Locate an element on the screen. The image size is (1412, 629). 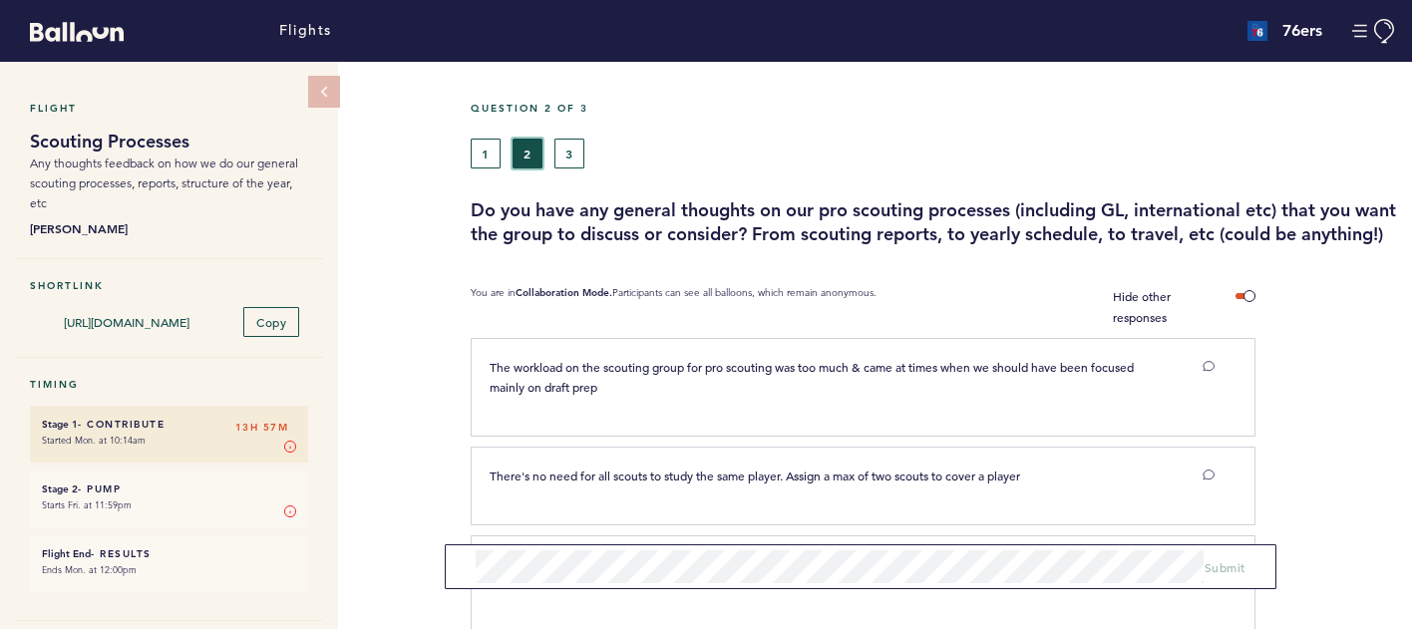
h5: Question 2 of 3 is located at coordinates (933, 108).